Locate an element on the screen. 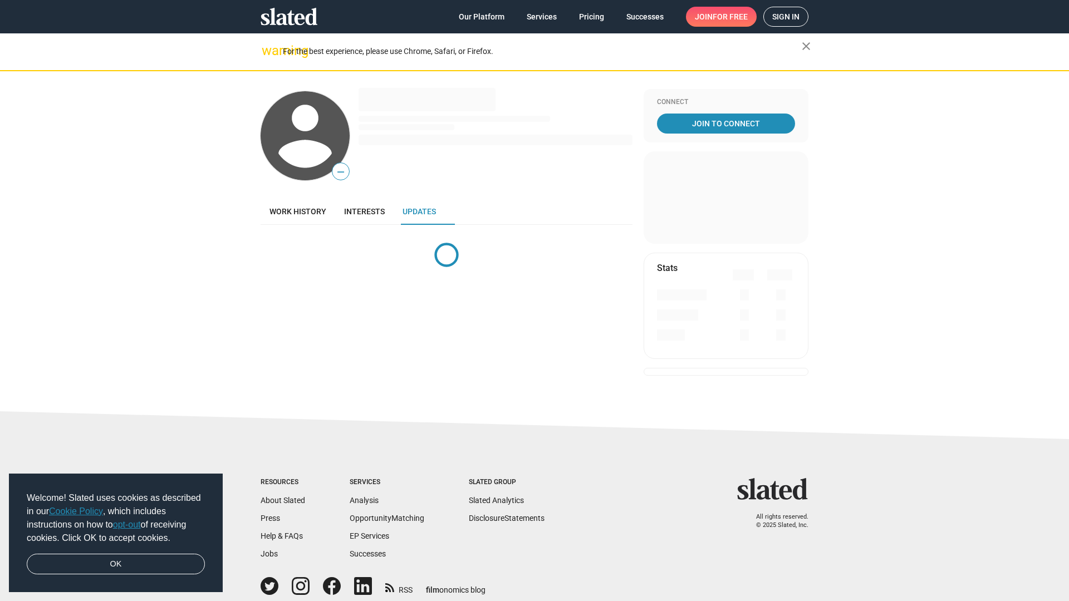 The height and width of the screenshot is (601, 1069). span: Services is located at coordinates (542, 17).